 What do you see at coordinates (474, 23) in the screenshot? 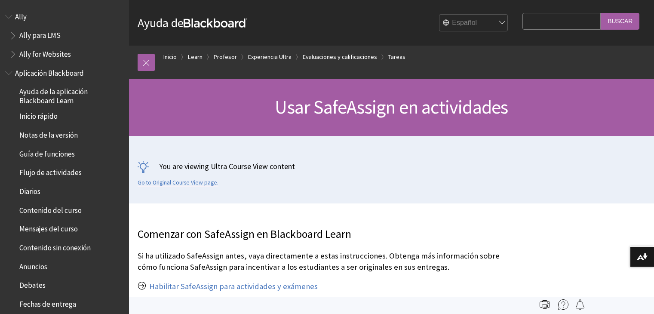
I see `select: Site Language Selector` at bounding box center [474, 23].